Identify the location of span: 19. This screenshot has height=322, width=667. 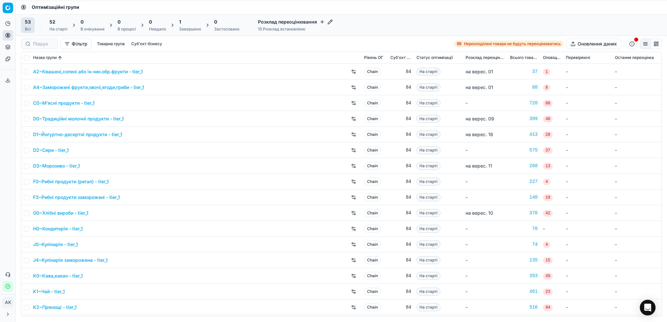
(547, 198).